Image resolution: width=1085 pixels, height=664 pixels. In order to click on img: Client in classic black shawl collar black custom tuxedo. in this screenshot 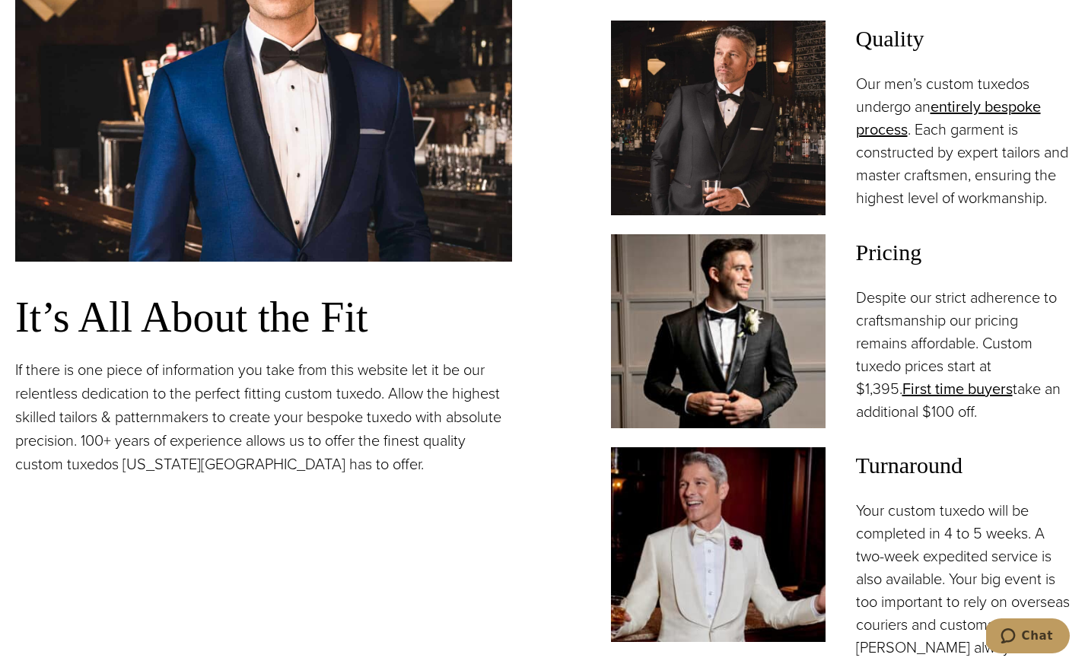, I will do `click(719, 332)`.